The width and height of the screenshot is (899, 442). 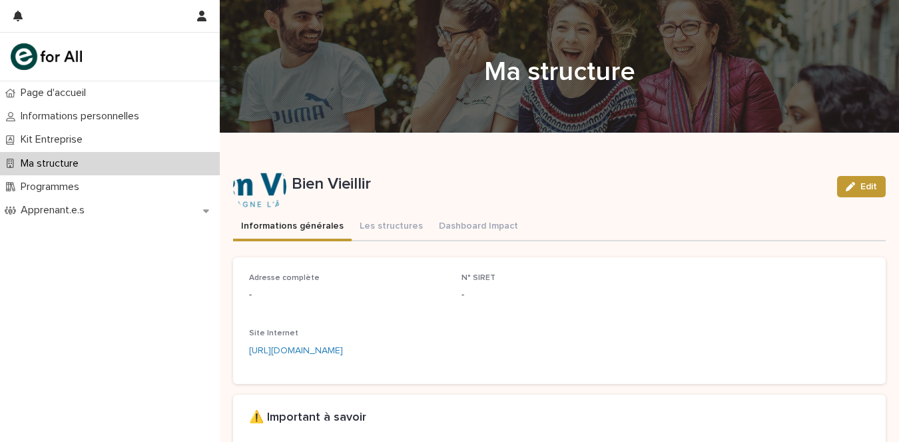 I want to click on button: Edit, so click(x=861, y=186).